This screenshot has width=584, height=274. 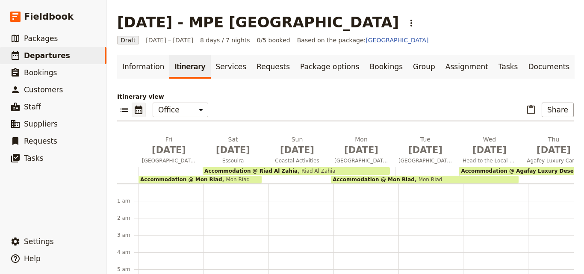 What do you see at coordinates (233, 146) in the screenshot?
I see `h2: Sat` at bounding box center [233, 146].